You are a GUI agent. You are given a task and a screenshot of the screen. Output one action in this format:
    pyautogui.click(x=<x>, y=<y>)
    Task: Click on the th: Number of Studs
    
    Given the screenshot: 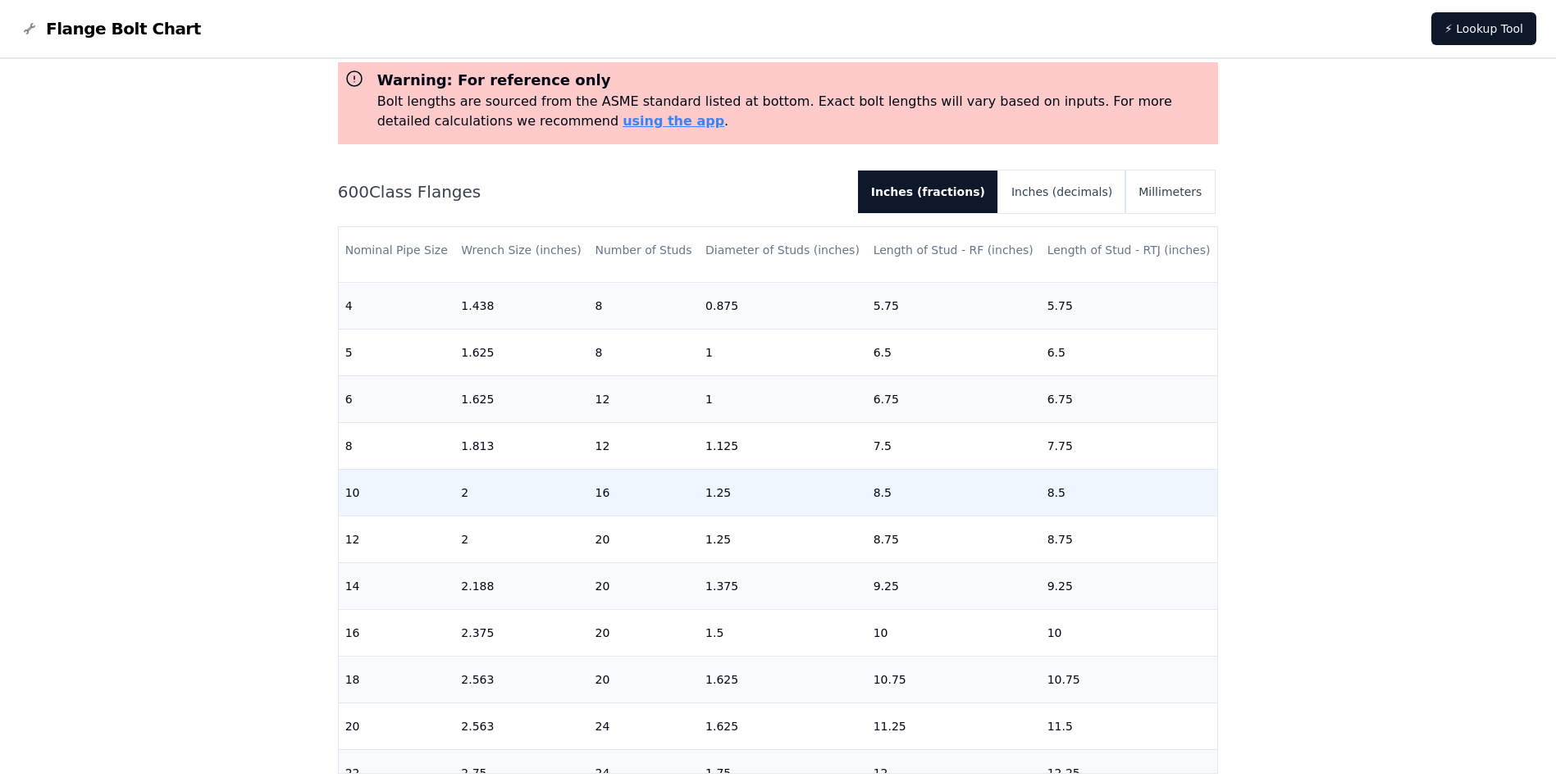 What is the action you would take?
    pyautogui.click(x=643, y=250)
    